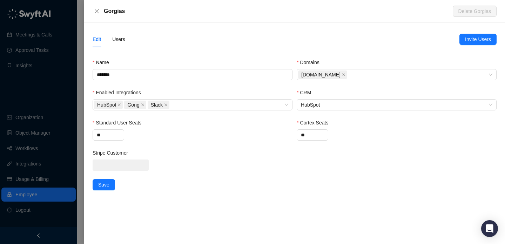  What do you see at coordinates (306, 93) in the screenshot?
I see `label: CRM` at bounding box center [306, 93].